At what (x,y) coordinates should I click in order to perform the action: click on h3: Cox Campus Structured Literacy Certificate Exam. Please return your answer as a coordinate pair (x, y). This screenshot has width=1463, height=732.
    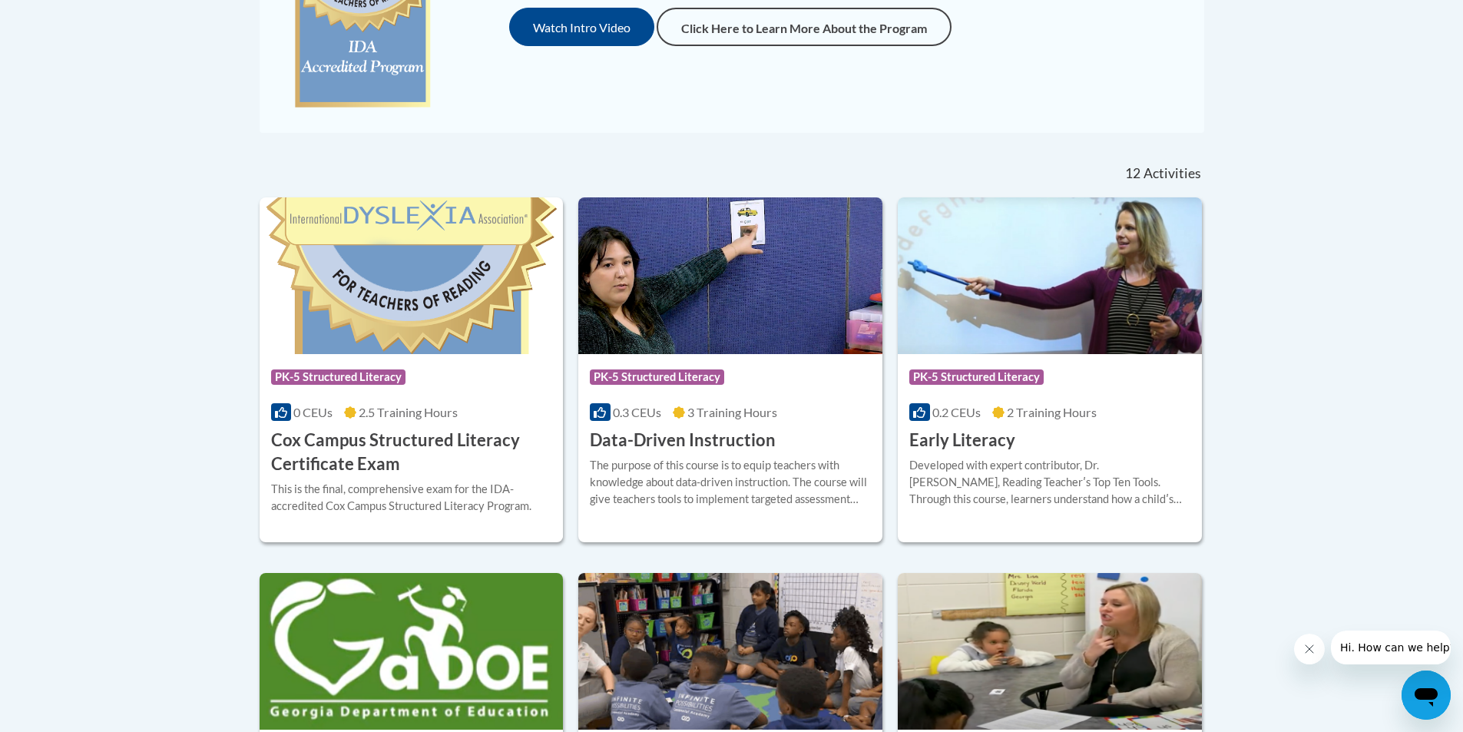
    Looking at the image, I should click on (412, 452).